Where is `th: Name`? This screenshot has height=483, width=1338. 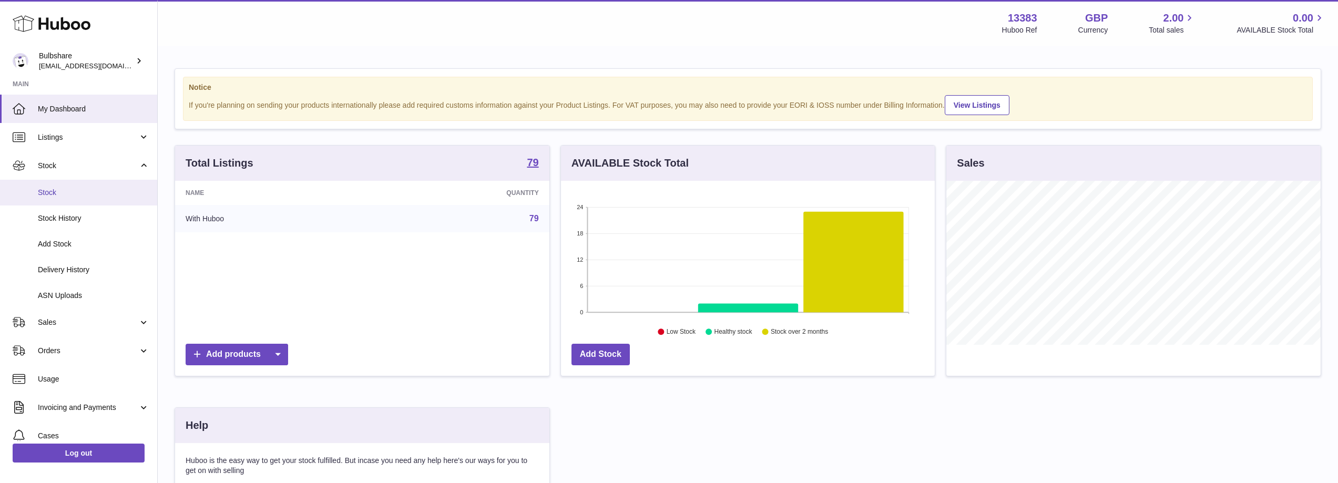 th: Name is located at coordinates (273, 193).